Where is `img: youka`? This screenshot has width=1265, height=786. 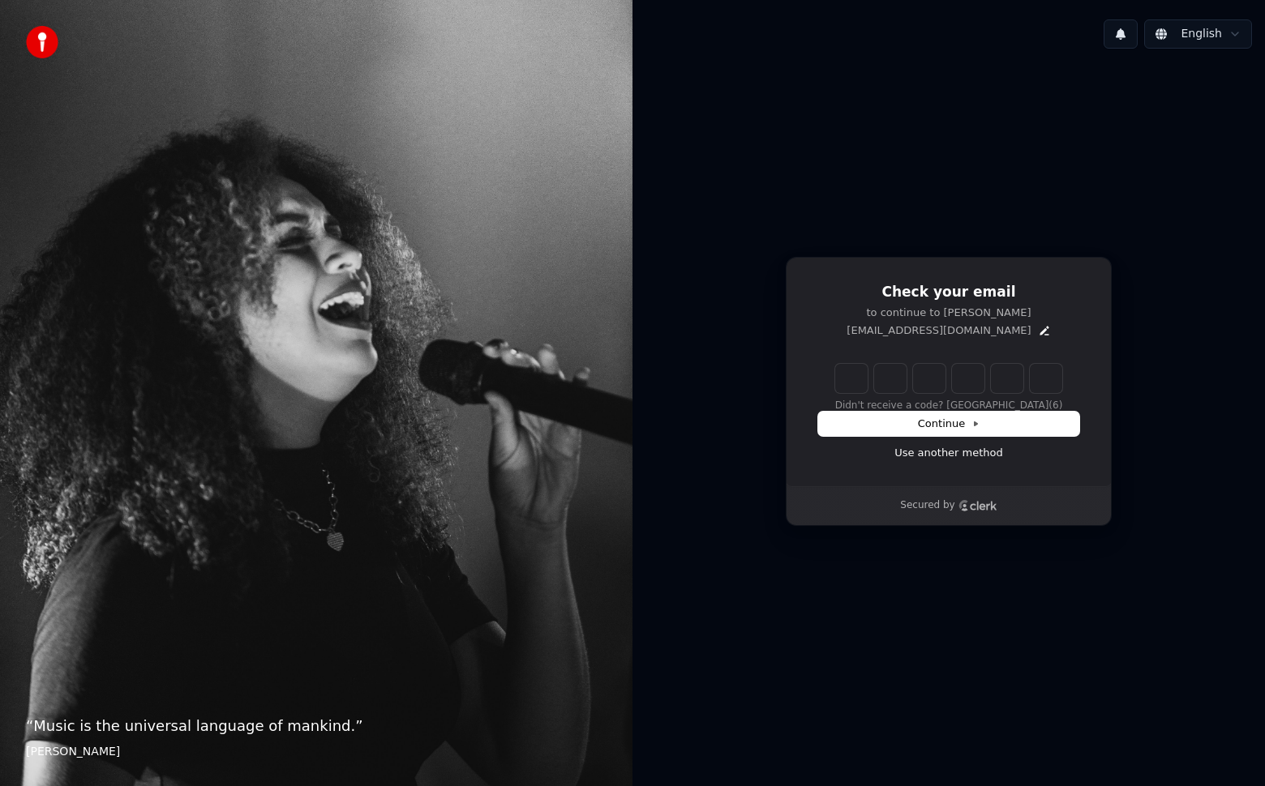 img: youka is located at coordinates (42, 42).